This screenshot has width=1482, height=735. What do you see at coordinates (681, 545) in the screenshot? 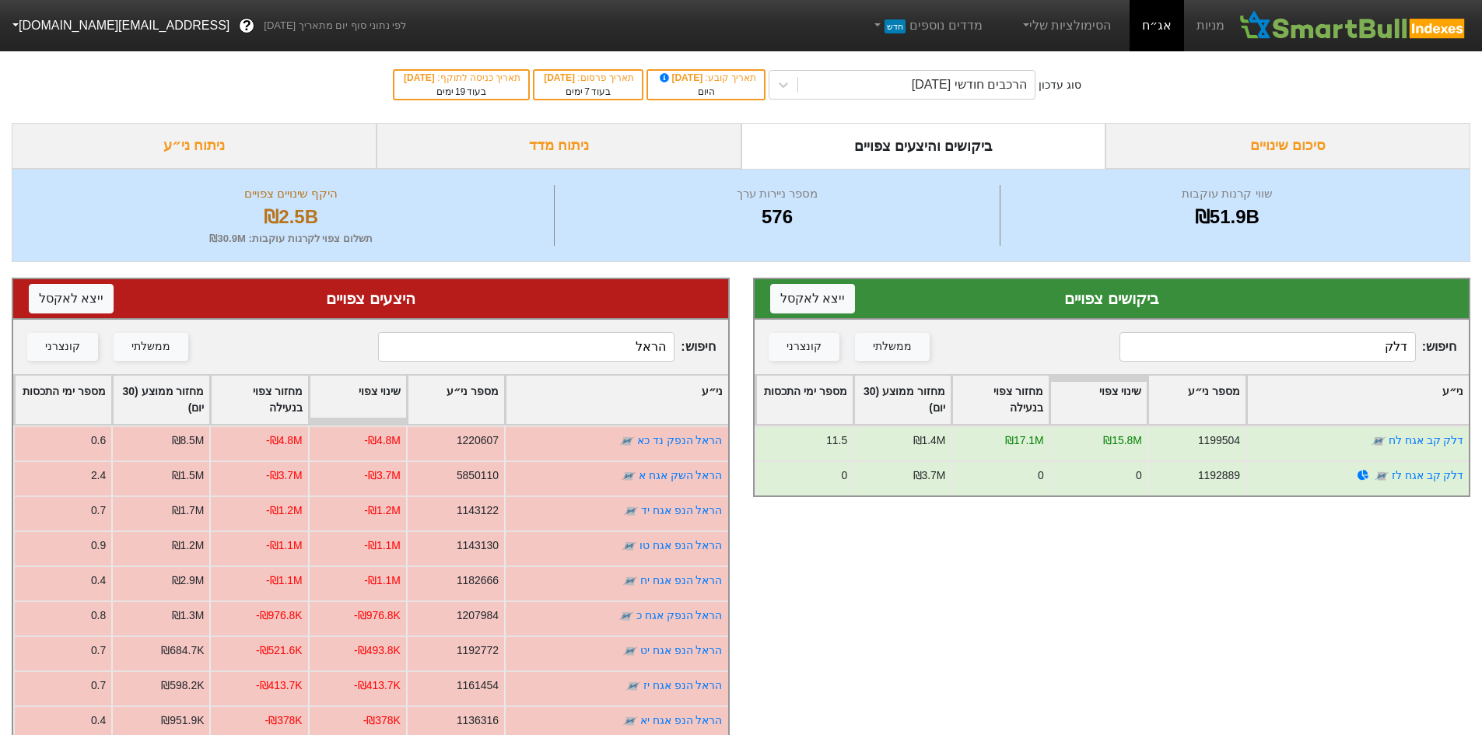
I see `a: הראל הנפ אגח טו` at bounding box center [681, 545].